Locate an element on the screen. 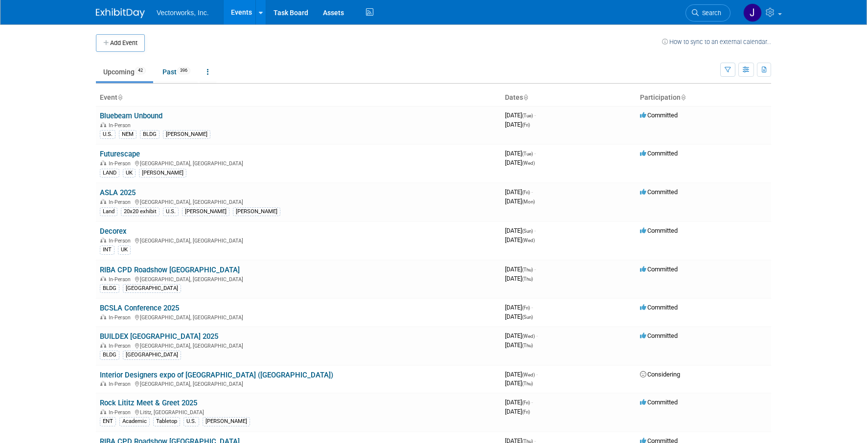 This screenshot has width=867, height=443. a: Sort by Participation Type is located at coordinates (683, 97).